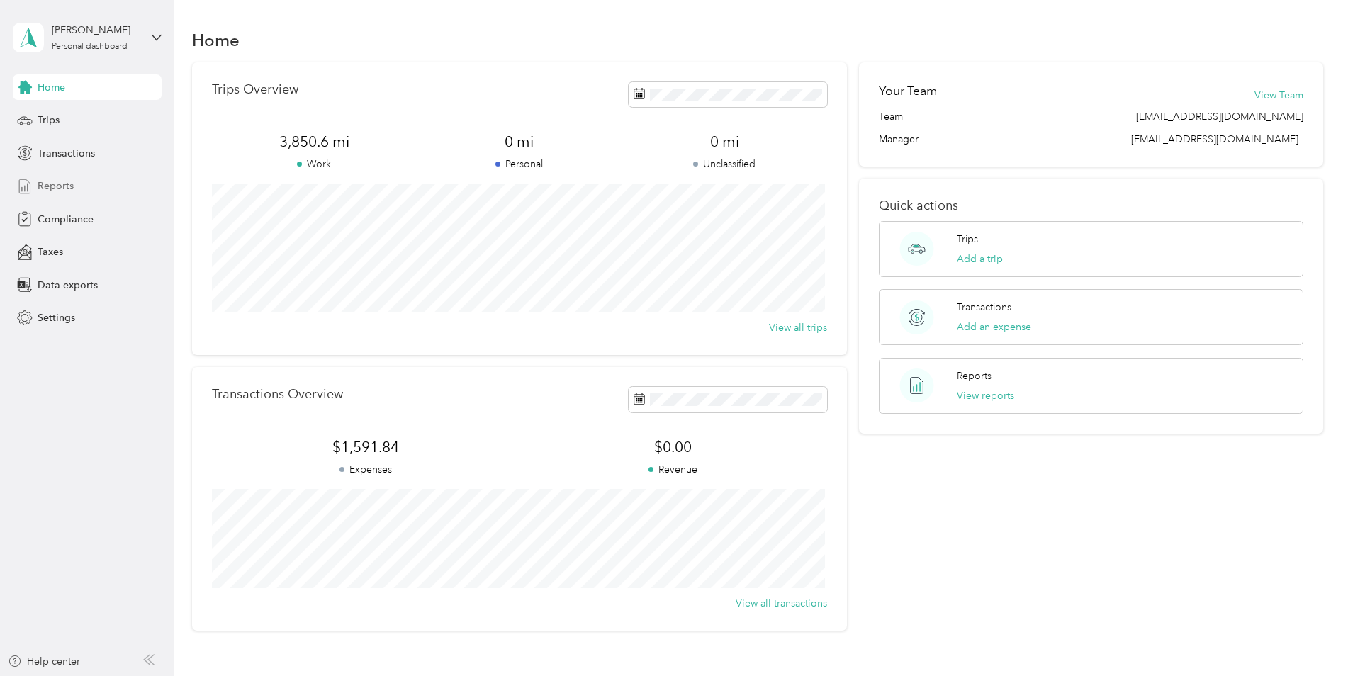 The width and height of the screenshot is (1348, 676). What do you see at coordinates (985, 396) in the screenshot?
I see `button: View reports` at bounding box center [985, 396].